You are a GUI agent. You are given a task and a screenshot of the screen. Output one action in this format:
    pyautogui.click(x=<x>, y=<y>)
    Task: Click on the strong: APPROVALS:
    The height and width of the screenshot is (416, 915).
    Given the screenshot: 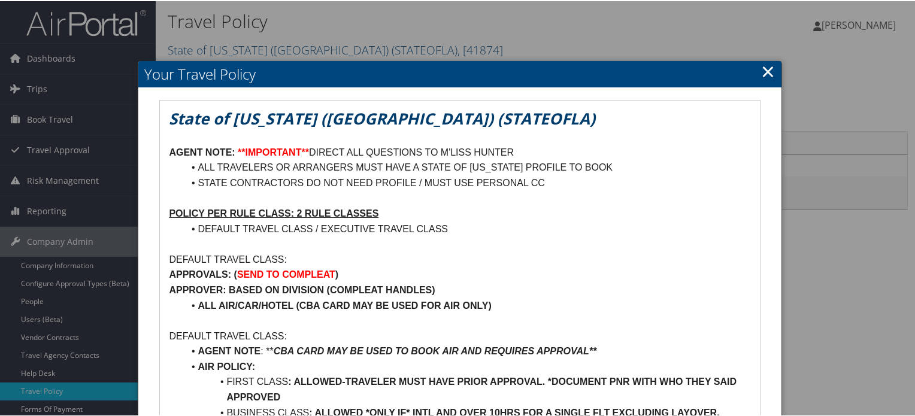 What is the action you would take?
    pyautogui.click(x=200, y=273)
    